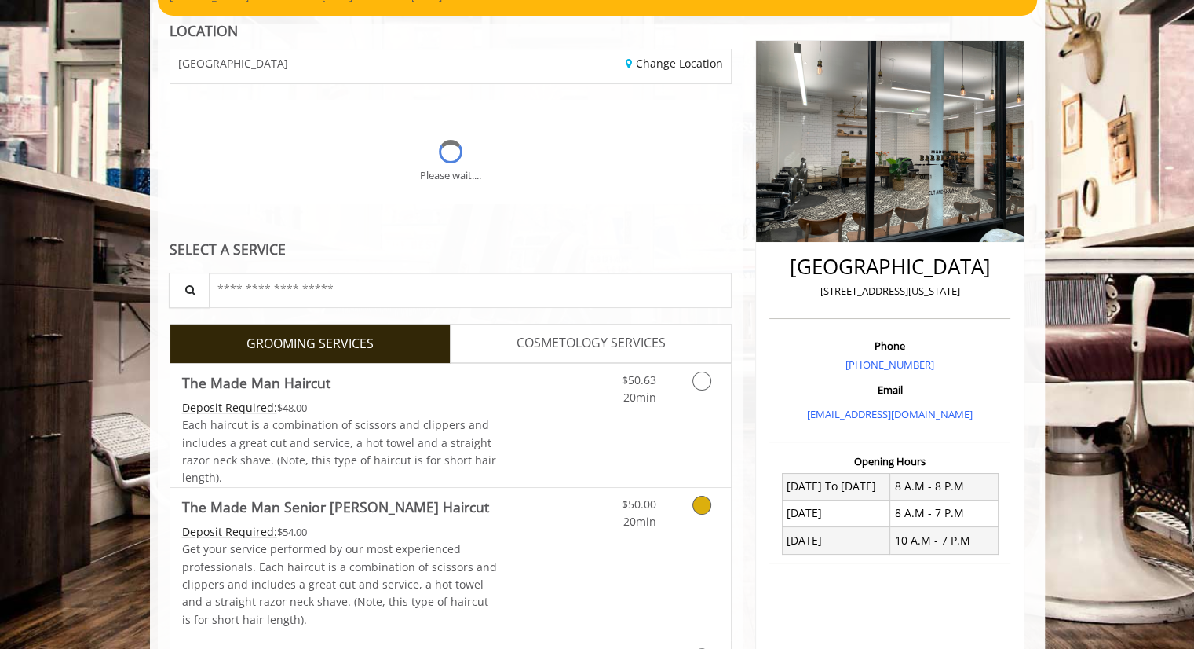 This screenshot has width=1194, height=649. What do you see at coordinates (189, 290) in the screenshot?
I see `button: Service Search` at bounding box center [189, 290].